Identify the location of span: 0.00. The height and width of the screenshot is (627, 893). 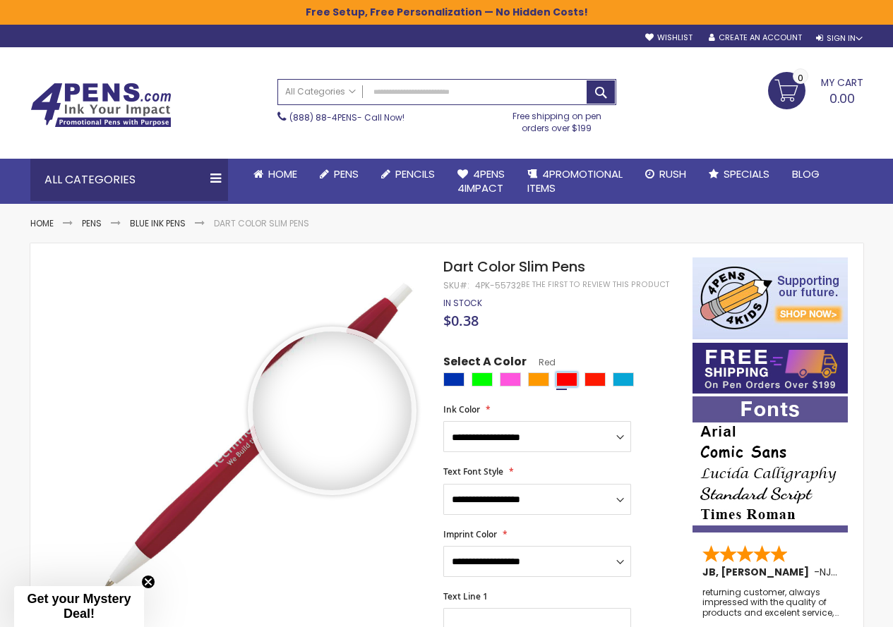
(842, 98).